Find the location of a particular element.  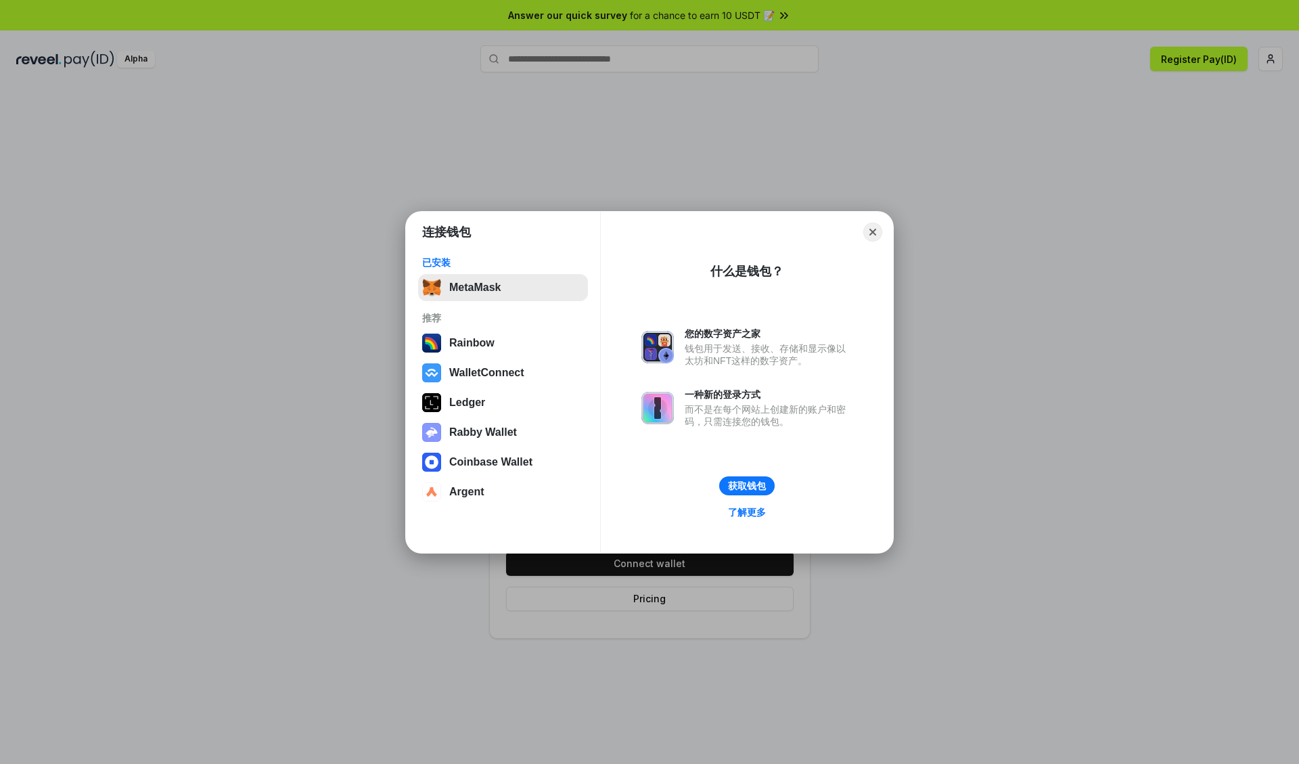

button: MetaMask is located at coordinates (503, 288).